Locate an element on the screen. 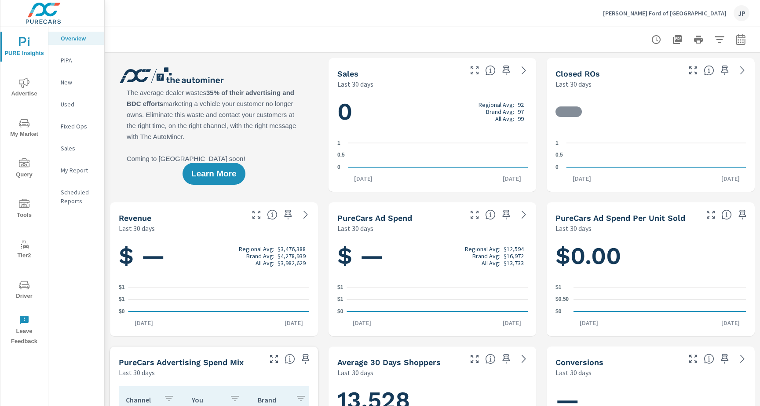 The height and width of the screenshot is (406, 760). p: Scheduled Reports is located at coordinates (79, 197).